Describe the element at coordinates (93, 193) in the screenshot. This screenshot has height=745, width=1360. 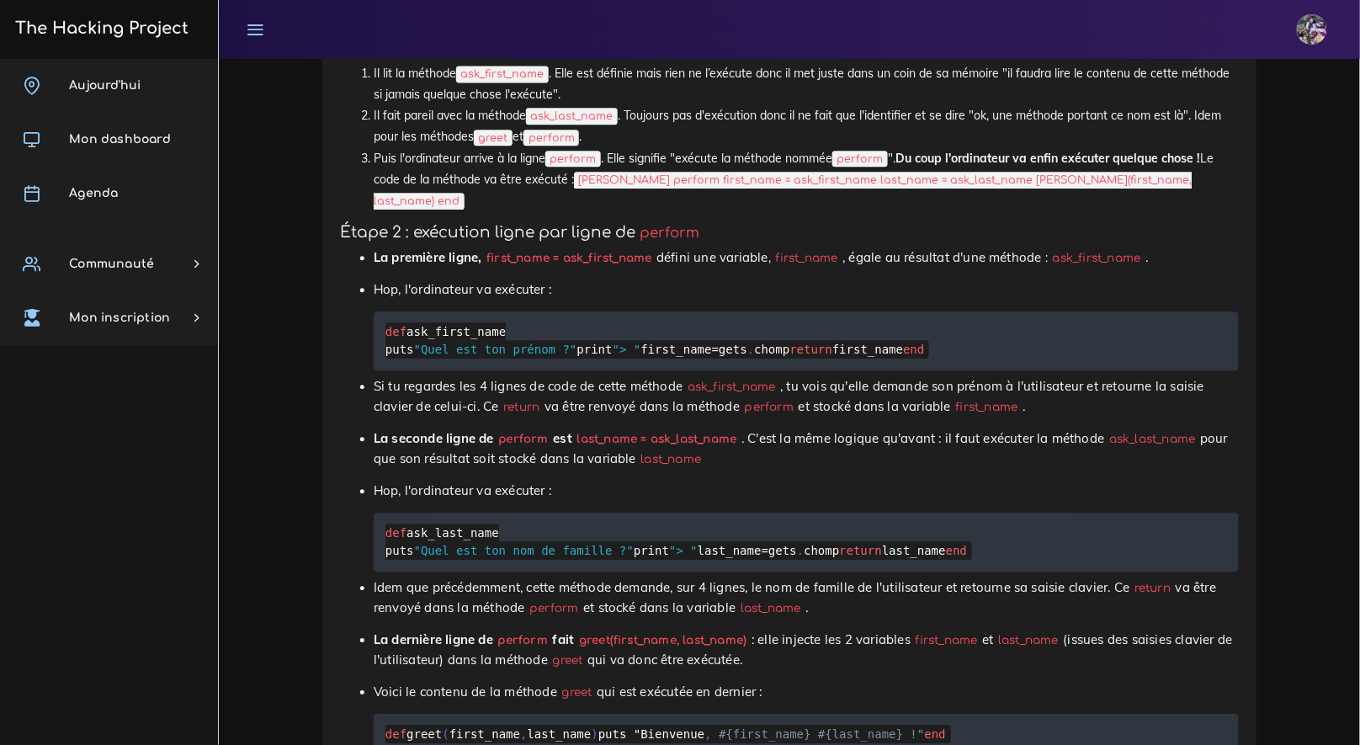
I see `span: Agenda` at that location.